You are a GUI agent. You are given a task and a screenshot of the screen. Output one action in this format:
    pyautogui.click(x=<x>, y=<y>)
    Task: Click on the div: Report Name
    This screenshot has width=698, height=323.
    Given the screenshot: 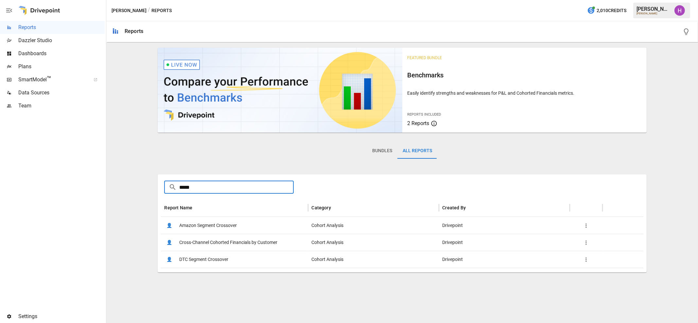 What is the action you would take?
    pyautogui.click(x=178, y=208)
    